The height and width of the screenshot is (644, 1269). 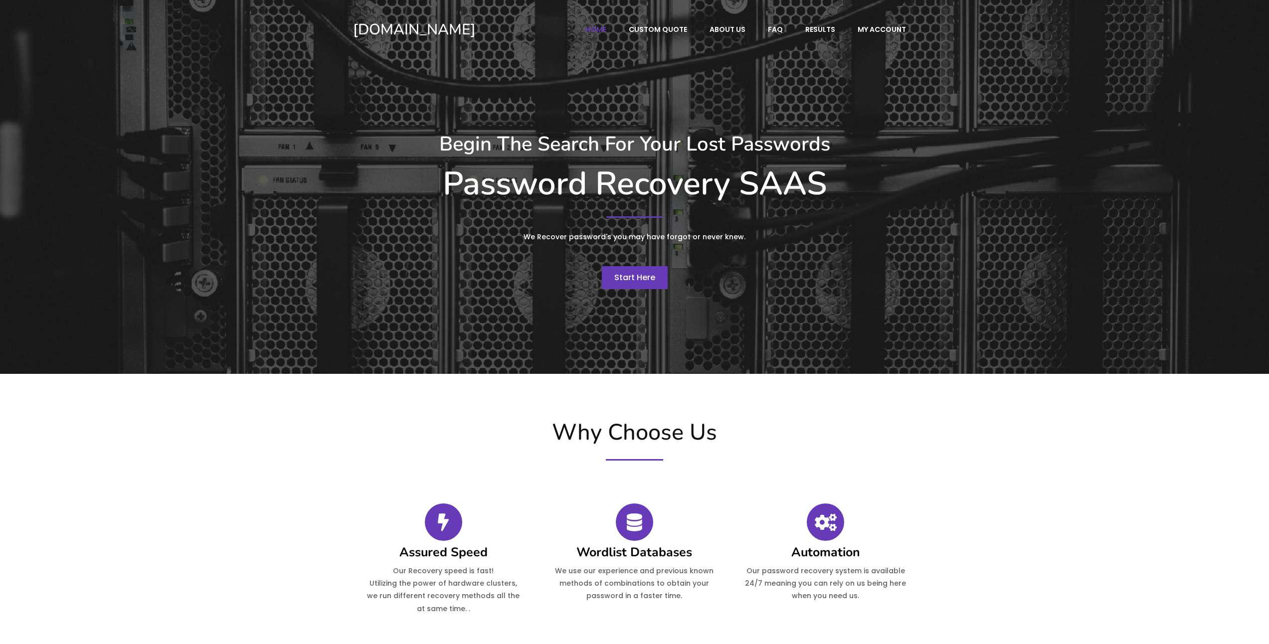 I want to click on a: About Us, so click(x=727, y=29).